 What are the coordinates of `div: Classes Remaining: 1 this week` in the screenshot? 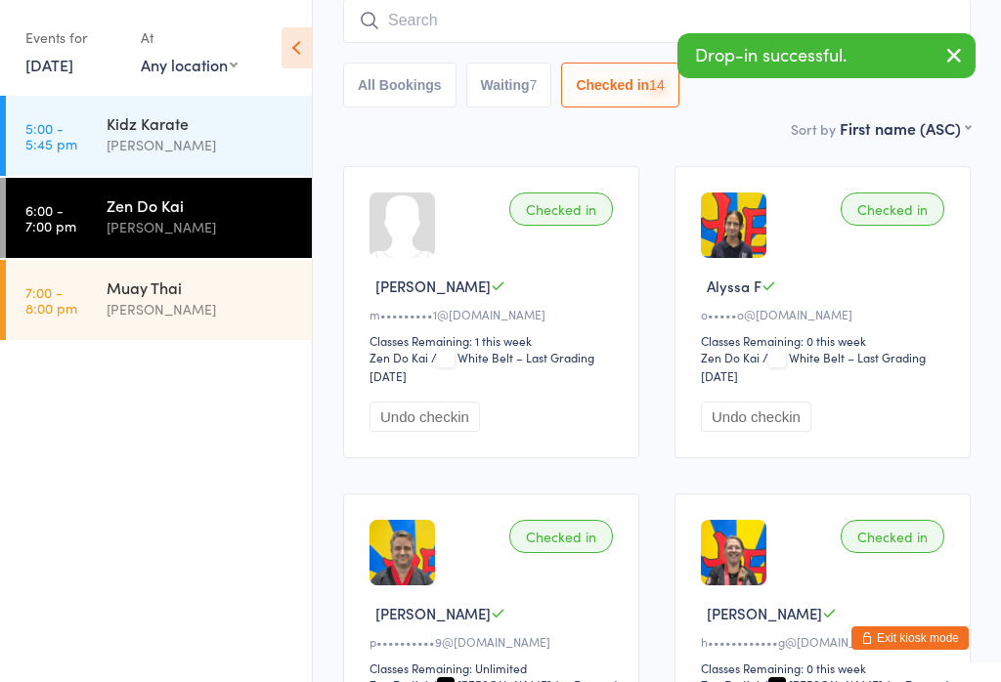 It's located at (494, 340).